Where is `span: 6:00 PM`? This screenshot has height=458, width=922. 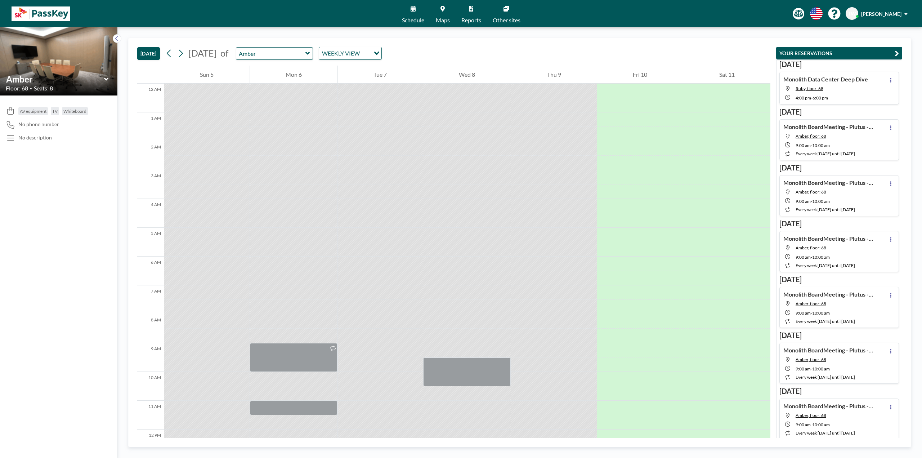
span: 6:00 PM is located at coordinates (820, 98).